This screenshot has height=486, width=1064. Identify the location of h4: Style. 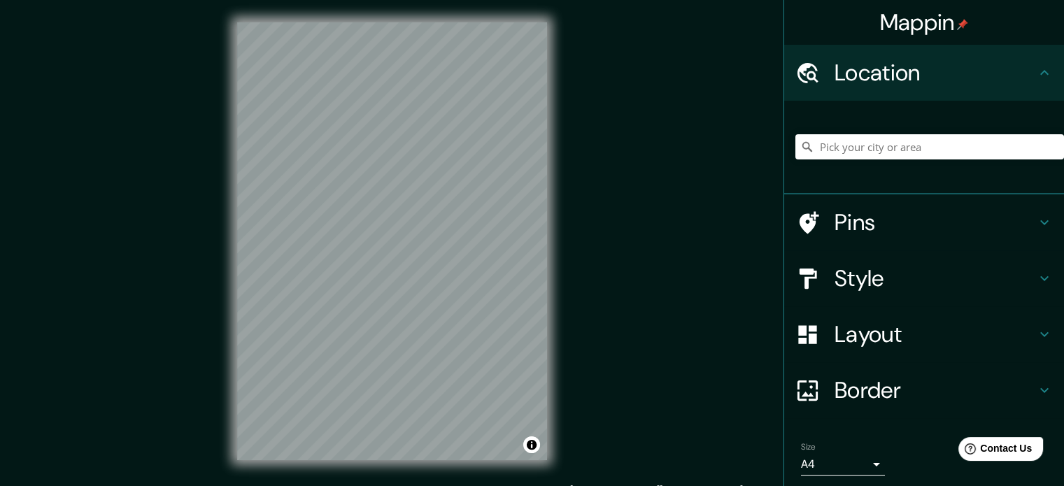
(936, 278).